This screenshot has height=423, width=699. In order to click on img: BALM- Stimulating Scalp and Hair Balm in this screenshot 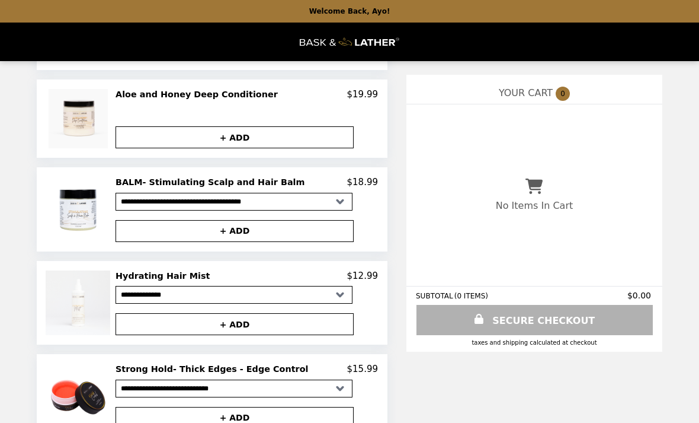, I will do `click(79, 209)`.